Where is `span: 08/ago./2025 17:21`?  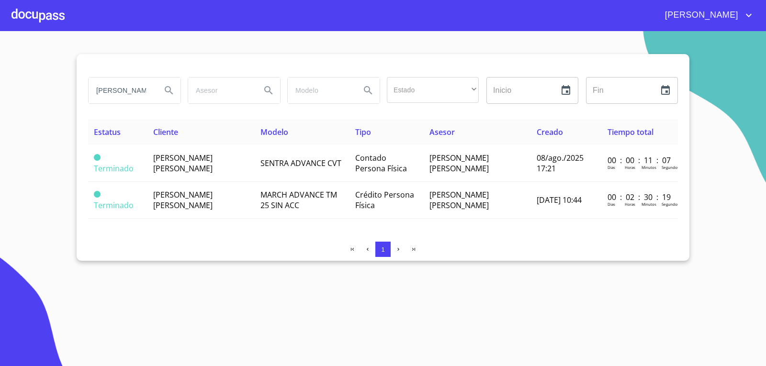
span: 08/ago./2025 17:21 is located at coordinates (560, 163).